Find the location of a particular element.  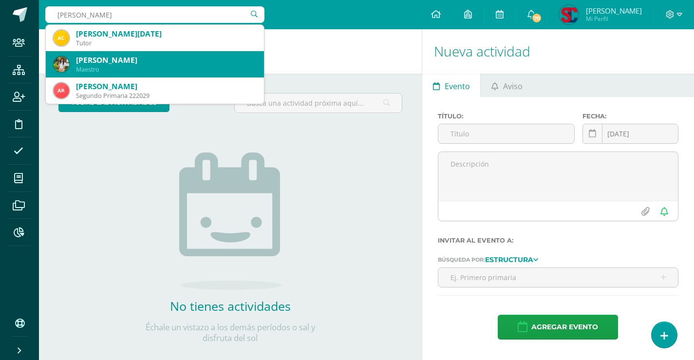

div: Tutor is located at coordinates (166, 43).